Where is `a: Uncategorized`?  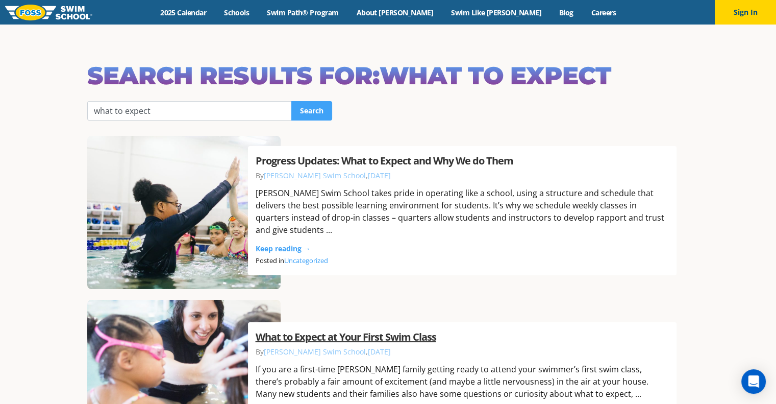
a: Uncategorized is located at coordinates (306, 260).